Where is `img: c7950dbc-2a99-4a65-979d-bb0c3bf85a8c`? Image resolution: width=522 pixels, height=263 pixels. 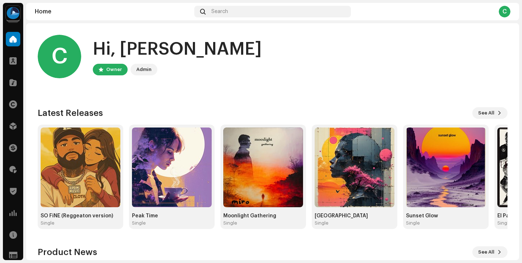 img: c7950dbc-2a99-4a65-979d-bb0c3bf85a8c is located at coordinates (81, 168).